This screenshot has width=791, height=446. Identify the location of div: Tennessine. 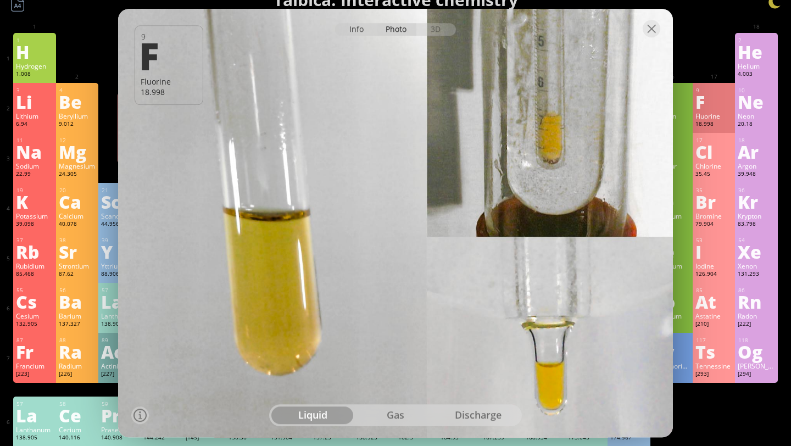
(713, 366).